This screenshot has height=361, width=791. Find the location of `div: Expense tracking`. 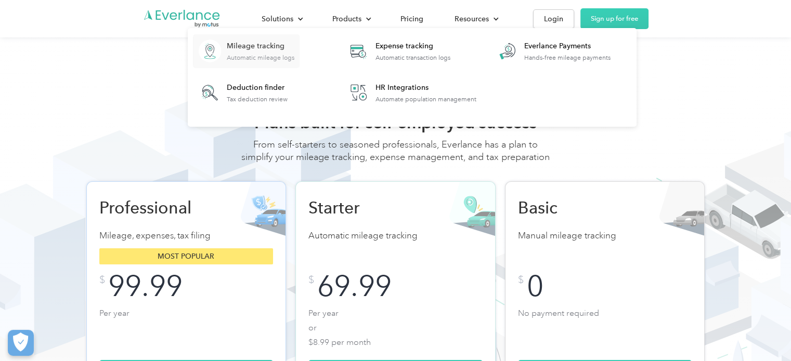

div: Expense tracking is located at coordinates (413, 46).